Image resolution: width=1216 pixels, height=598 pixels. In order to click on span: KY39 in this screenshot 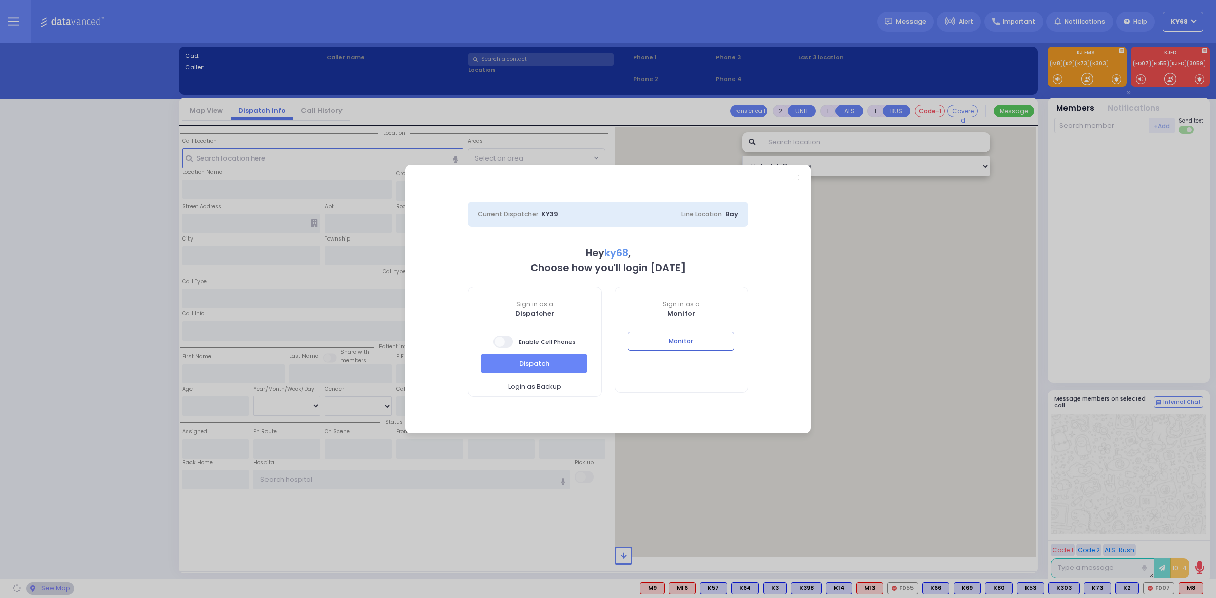, I will do `click(550, 214)`.